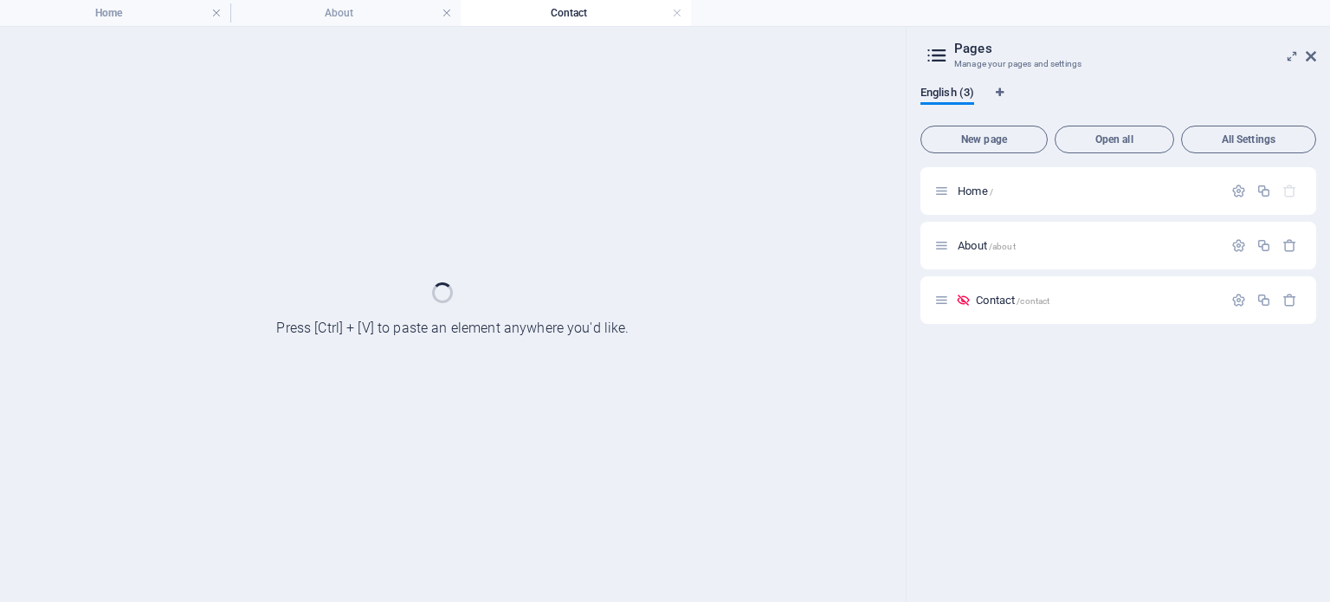 This screenshot has width=1330, height=602. Describe the element at coordinates (986, 245) in the screenshot. I see `span: About` at that location.